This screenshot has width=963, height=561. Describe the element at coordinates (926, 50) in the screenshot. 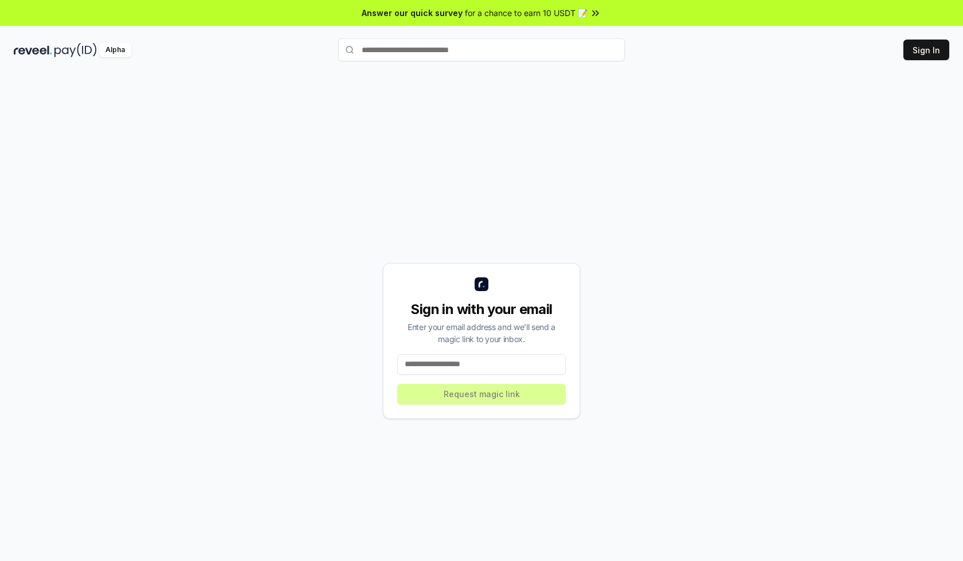

I see `button: Sign In` at that location.